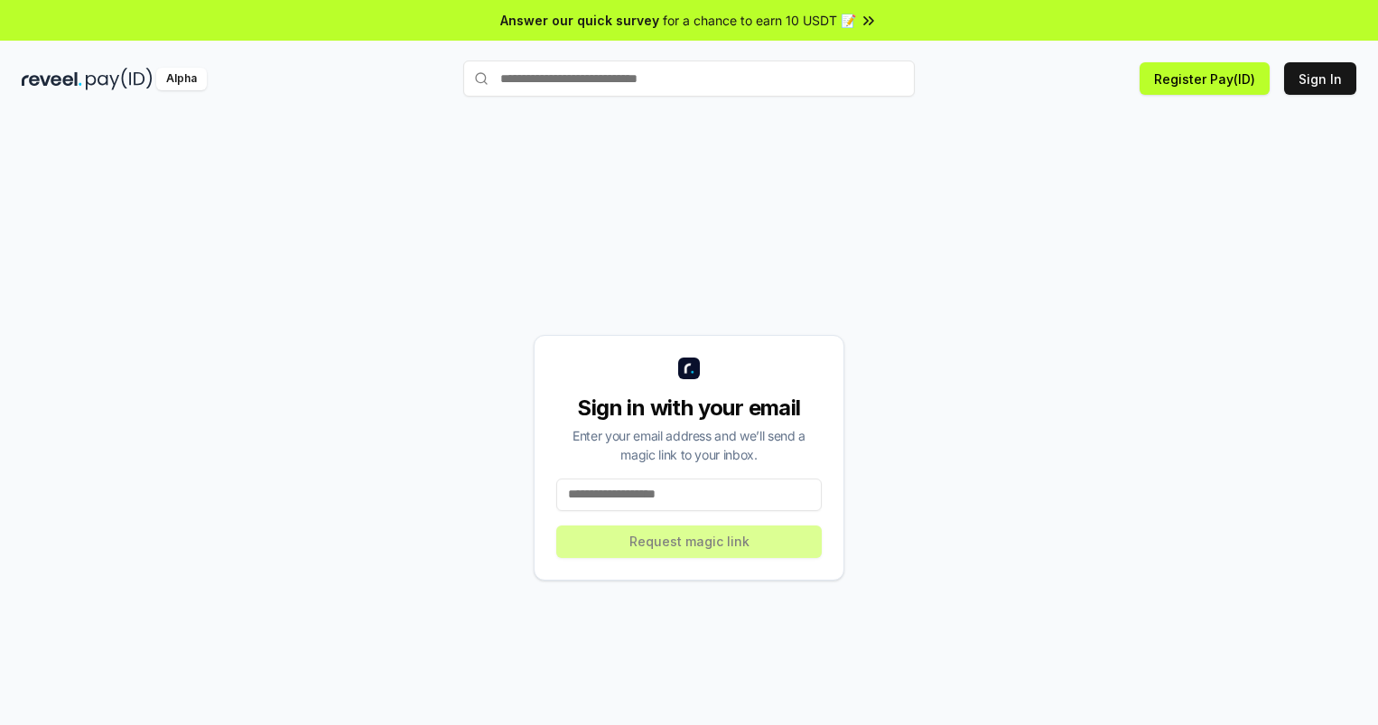 The image size is (1378, 725). I want to click on div: Enter your email address and we’ll send a magic link to your inbox., so click(689, 445).